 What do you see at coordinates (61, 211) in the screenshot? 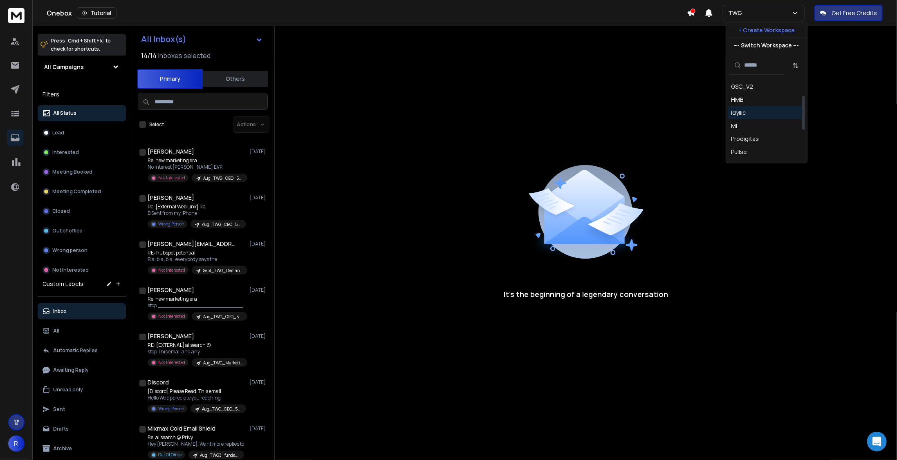
I see `p: Closed` at bounding box center [61, 211].